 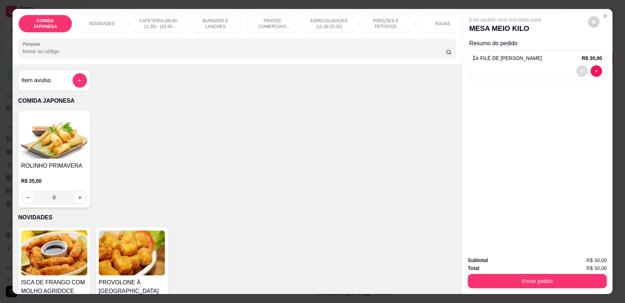 What do you see at coordinates (474, 268) in the screenshot?
I see `strong: Total` at bounding box center [474, 268].